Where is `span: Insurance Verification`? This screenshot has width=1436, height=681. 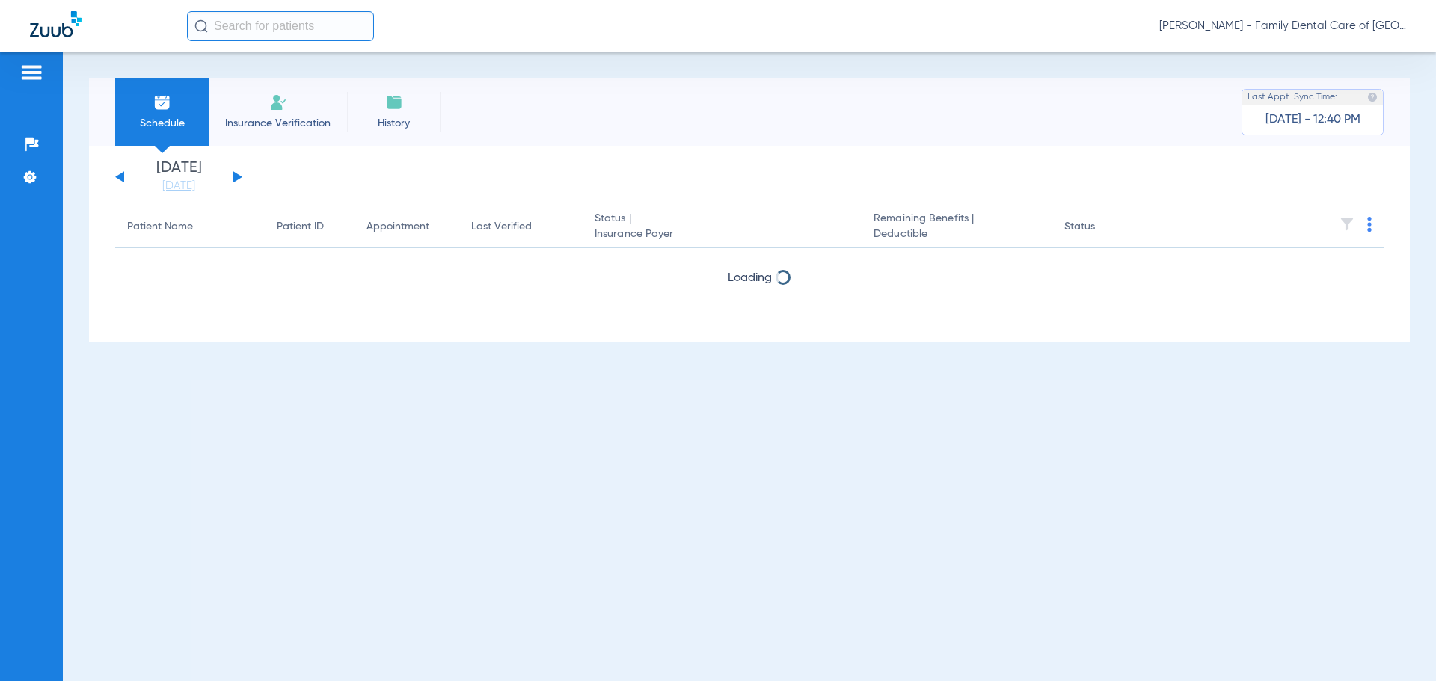
span: Insurance Verification is located at coordinates (277, 123).